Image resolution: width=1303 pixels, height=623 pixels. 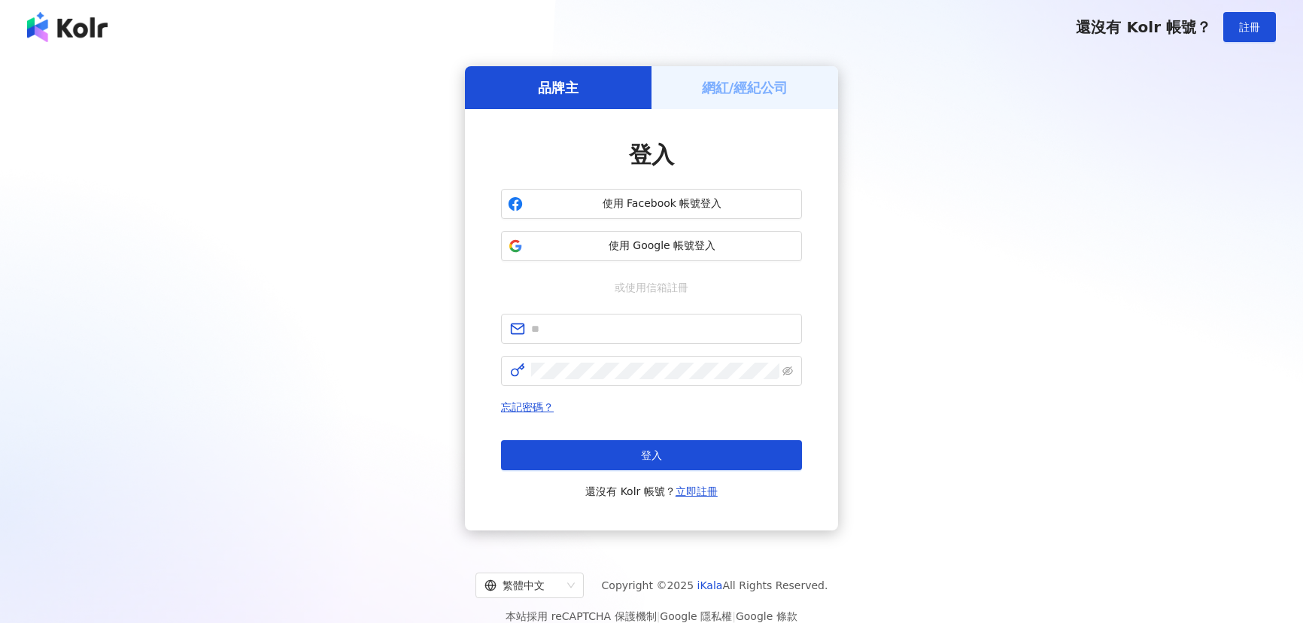 What do you see at coordinates (651, 287) in the screenshot?
I see `span: 或使用信箱註冊` at bounding box center [651, 287].